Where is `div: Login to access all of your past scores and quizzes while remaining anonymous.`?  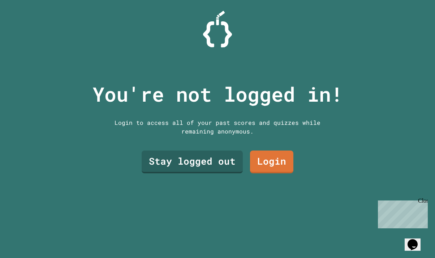
div: Login to access all of your past scores and quizzes while remaining anonymous. is located at coordinates (218, 127).